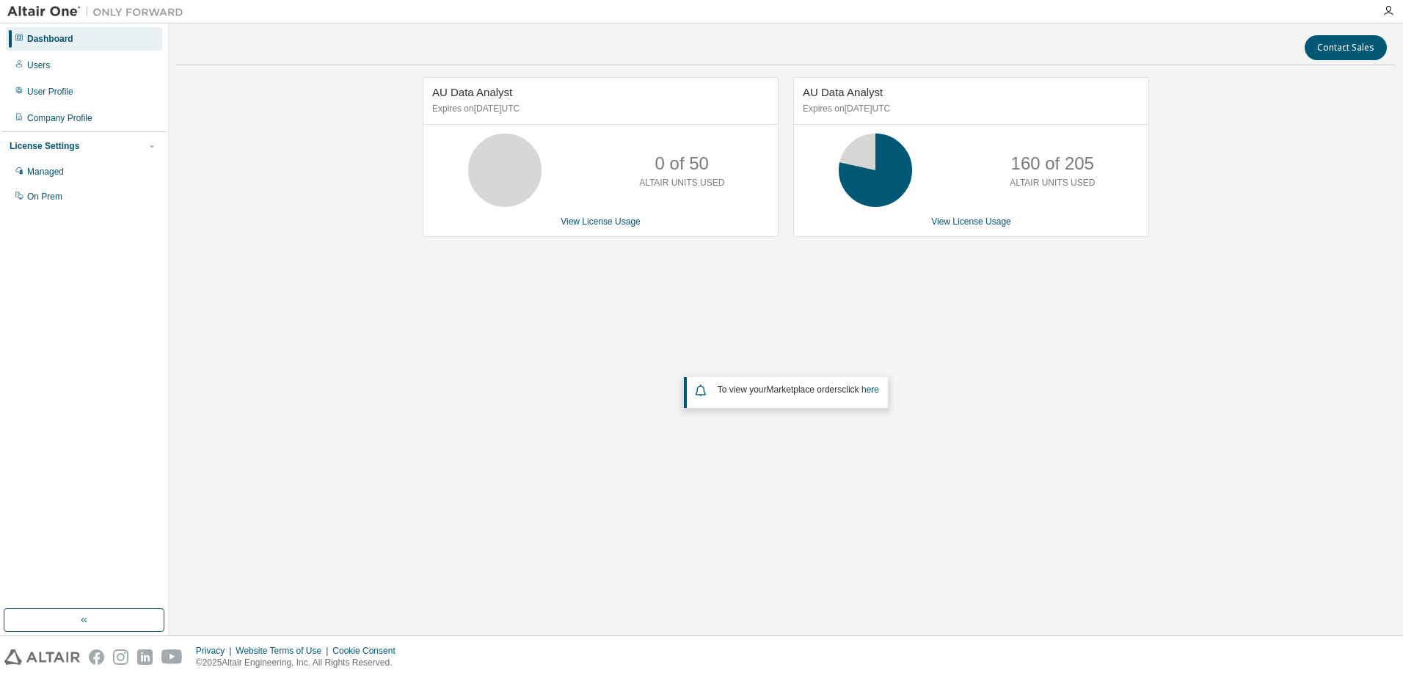  What do you see at coordinates (99, 12) in the screenshot?
I see `img: Altair One` at bounding box center [99, 12].